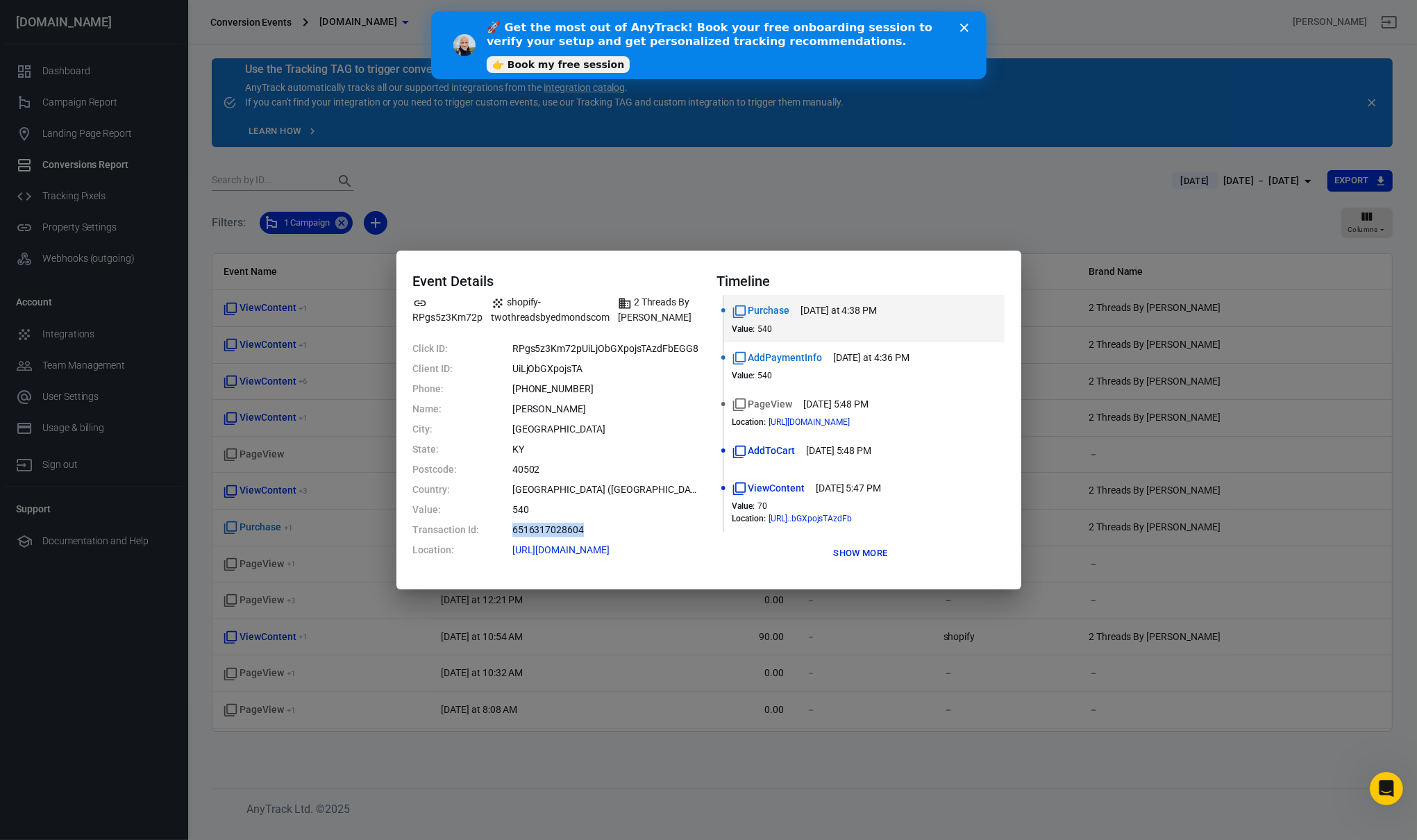 The image size is (1417, 840). Describe the element at coordinates (446, 449) in the screenshot. I see `dt: State:` at that location.